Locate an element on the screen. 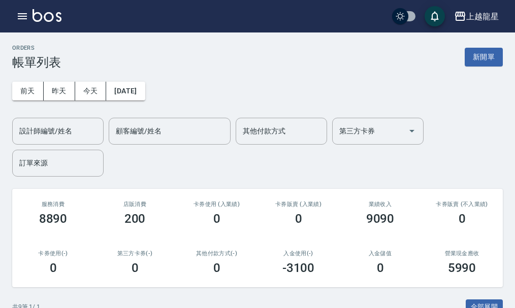 The image size is (515, 308). h2: 其他付款方式(-) is located at coordinates (216, 253).